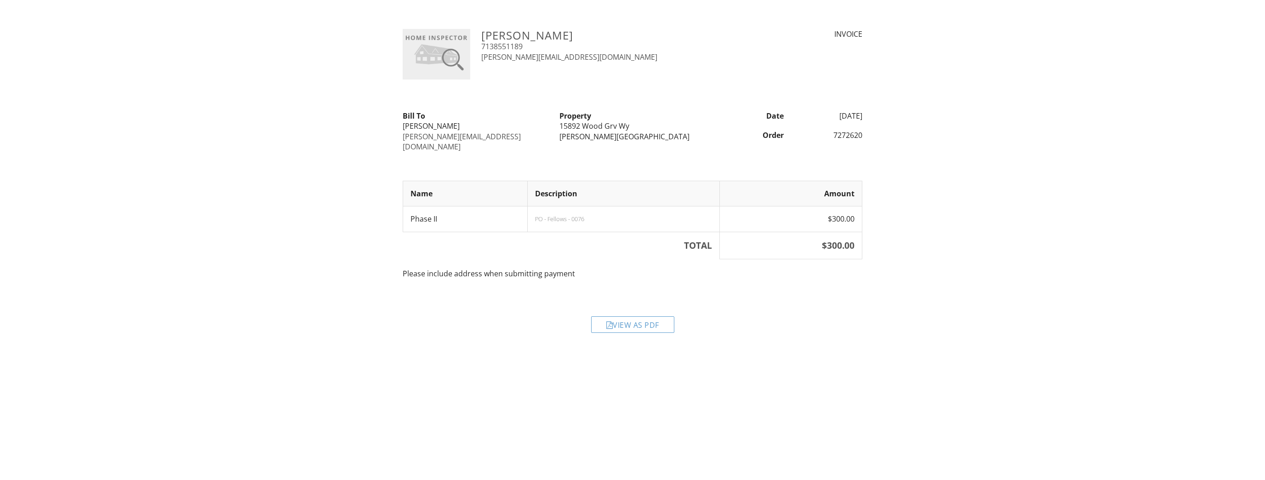 Image resolution: width=1265 pixels, height=480 pixels. I want to click on div: PO - Fellows - 0076, so click(623, 219).